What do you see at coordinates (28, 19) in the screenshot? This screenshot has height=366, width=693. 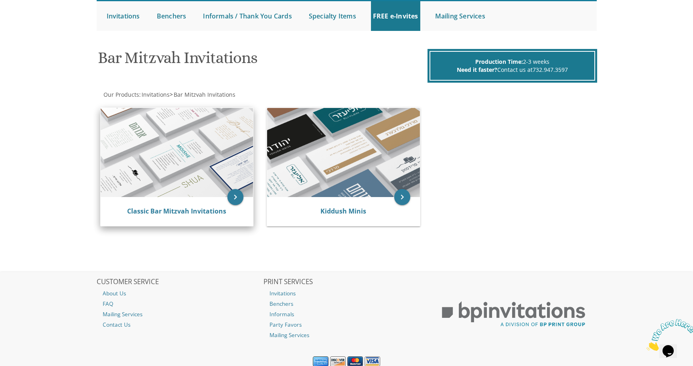 I see `img: Chat attention grabber` at bounding box center [28, 19].